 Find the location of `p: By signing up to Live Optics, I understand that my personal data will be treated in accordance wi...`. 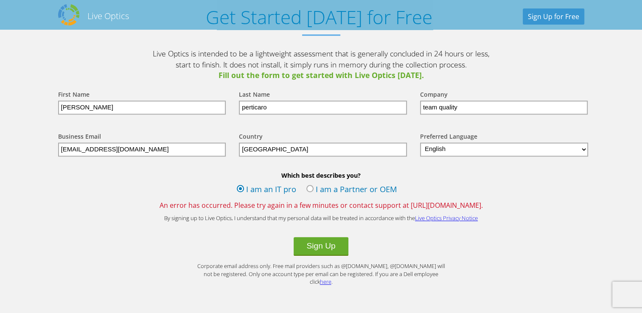

p: By signing up to Live Optics, I understand that my personal data will be treated in accordance wi... is located at coordinates (321, 218).